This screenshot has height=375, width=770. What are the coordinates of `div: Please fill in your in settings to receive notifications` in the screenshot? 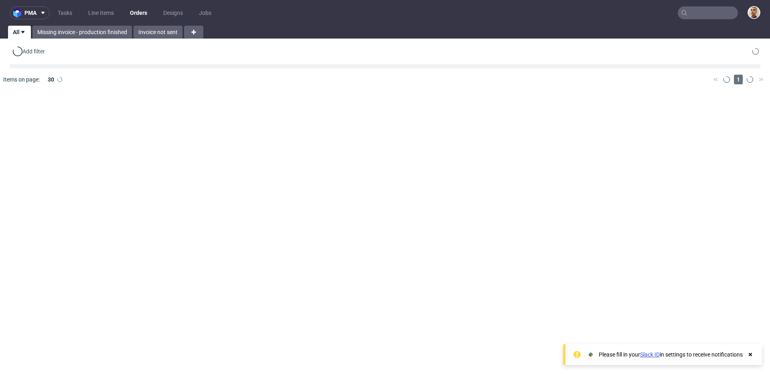 It's located at (671, 354).